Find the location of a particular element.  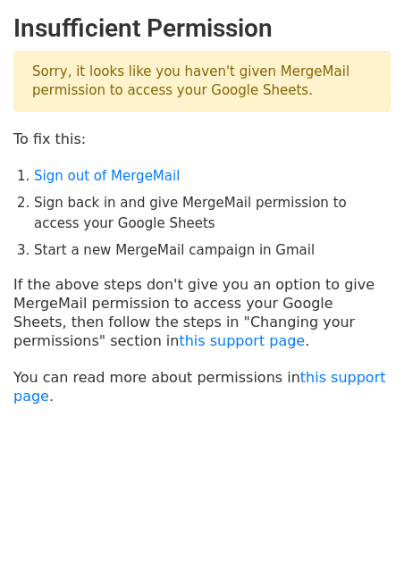

li: Start a new MergeMail campaign in Gmail is located at coordinates (212, 250).